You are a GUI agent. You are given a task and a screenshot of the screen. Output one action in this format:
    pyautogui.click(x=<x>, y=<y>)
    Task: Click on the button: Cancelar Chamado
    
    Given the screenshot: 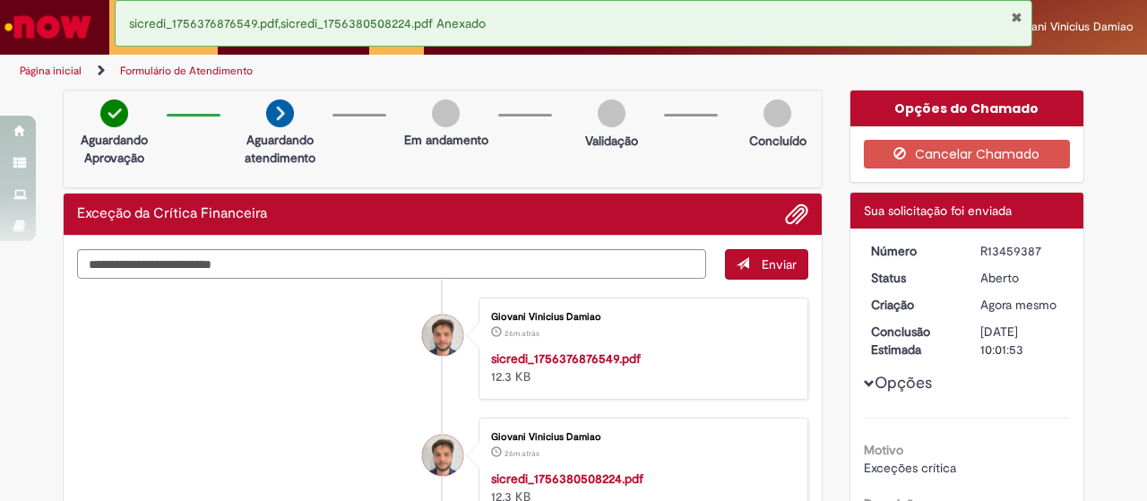 What is the action you would take?
    pyautogui.click(x=967, y=154)
    